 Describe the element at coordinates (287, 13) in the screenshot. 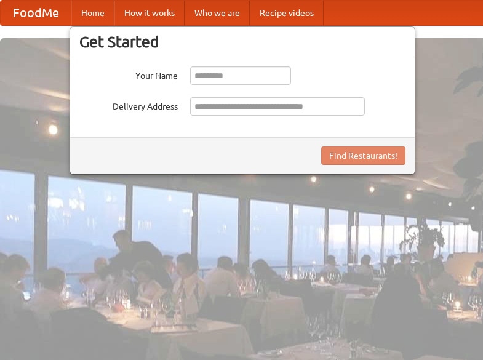

I see `a: Recipe videos` at that location.